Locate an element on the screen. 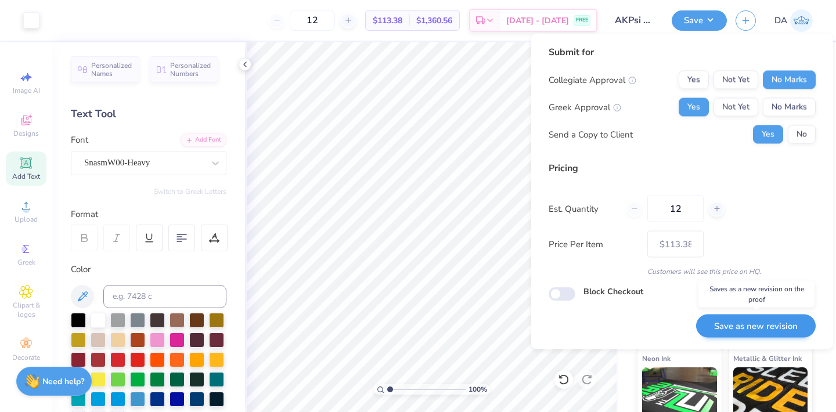 The width and height of the screenshot is (836, 412). button: Save is located at coordinates (699, 20).